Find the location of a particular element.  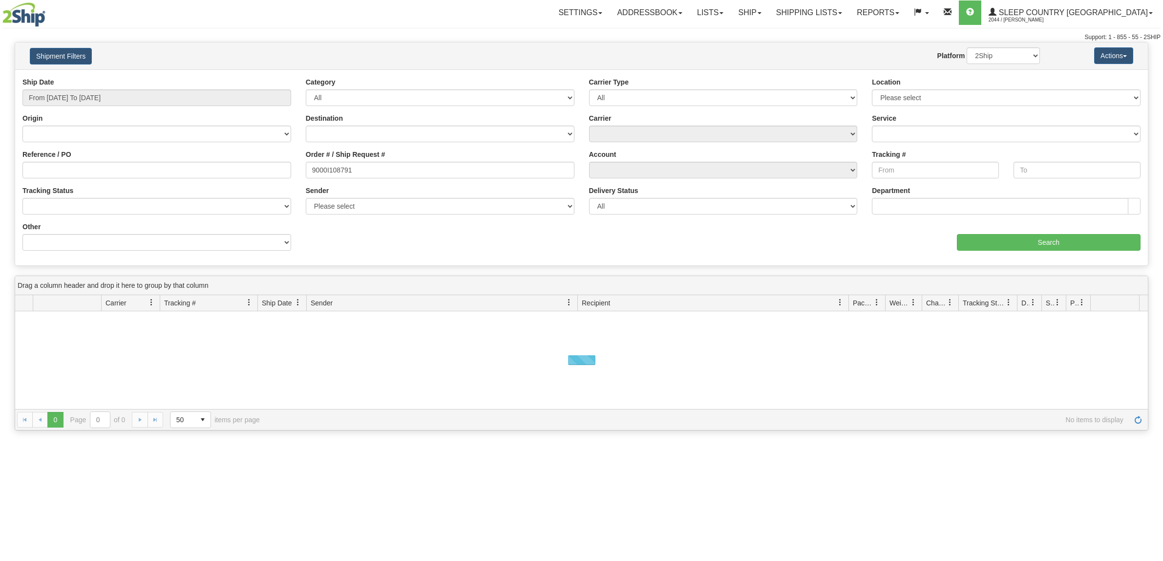

a: Lists is located at coordinates (710, 13).